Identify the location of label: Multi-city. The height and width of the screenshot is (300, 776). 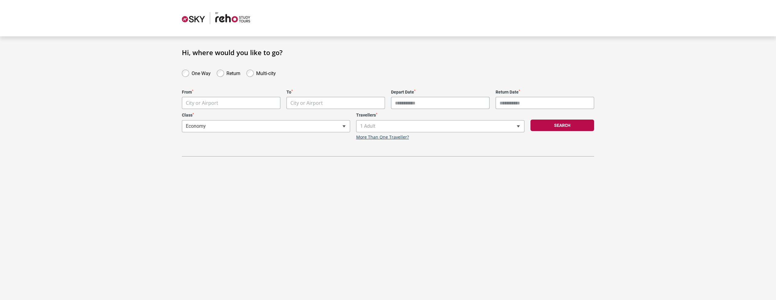
(266, 73).